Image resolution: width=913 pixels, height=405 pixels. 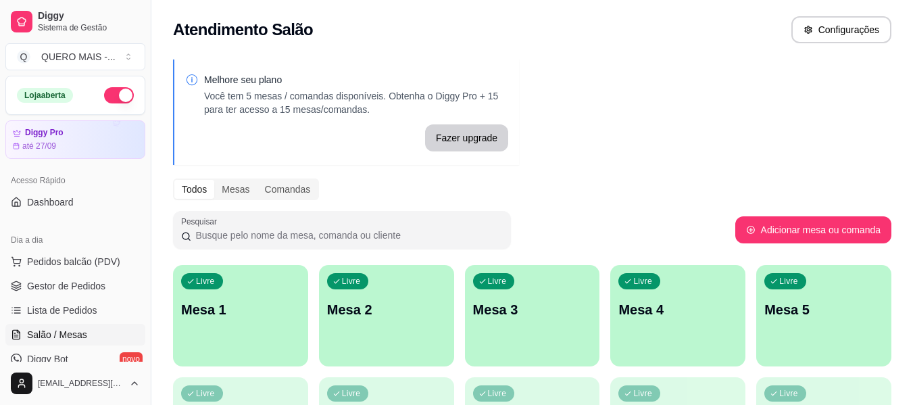 What do you see at coordinates (75, 181) in the screenshot?
I see `div: Acesso Rápido` at bounding box center [75, 181].